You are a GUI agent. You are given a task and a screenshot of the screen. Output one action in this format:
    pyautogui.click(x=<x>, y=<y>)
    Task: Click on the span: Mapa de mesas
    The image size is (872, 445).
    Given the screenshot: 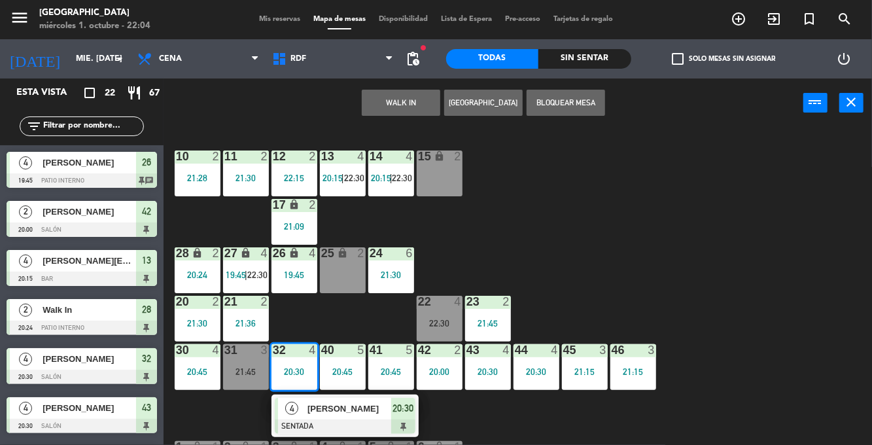 What is the action you would take?
    pyautogui.click(x=340, y=19)
    